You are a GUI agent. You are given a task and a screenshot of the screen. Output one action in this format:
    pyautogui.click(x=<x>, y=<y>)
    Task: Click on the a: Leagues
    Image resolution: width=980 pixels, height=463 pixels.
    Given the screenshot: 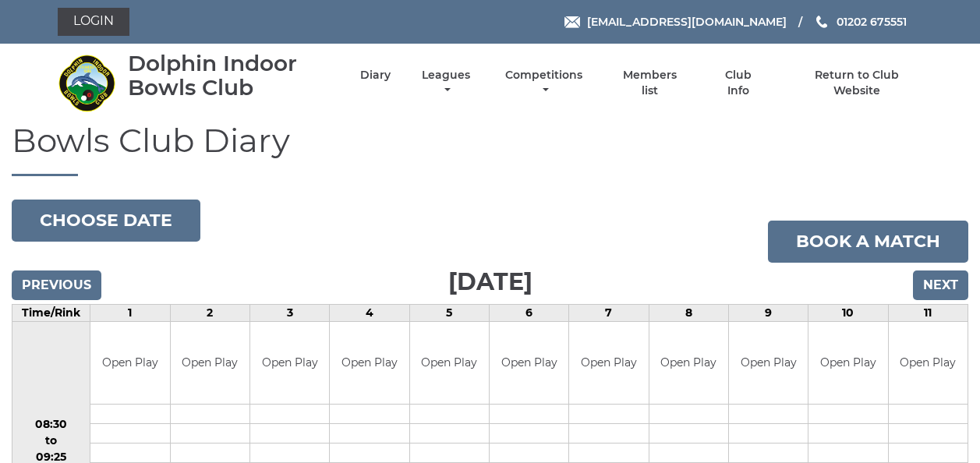 What is the action you would take?
    pyautogui.click(x=446, y=83)
    